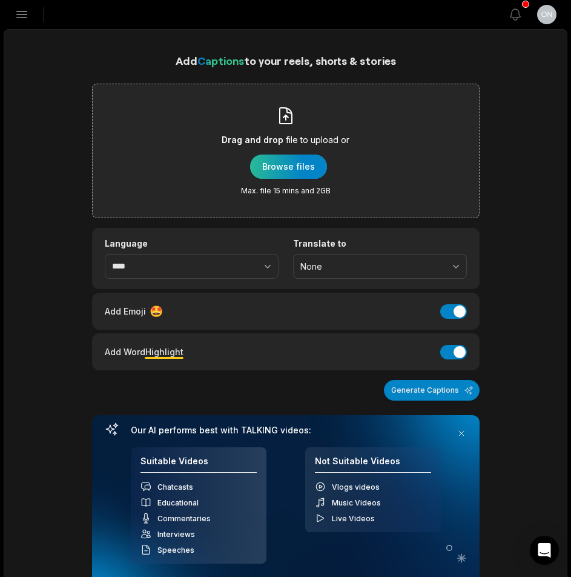 The height and width of the screenshot is (577, 571). What do you see at coordinates (286, 430) in the screenshot?
I see `h3: Our AI performs best with TALKING videos:` at bounding box center [286, 430].